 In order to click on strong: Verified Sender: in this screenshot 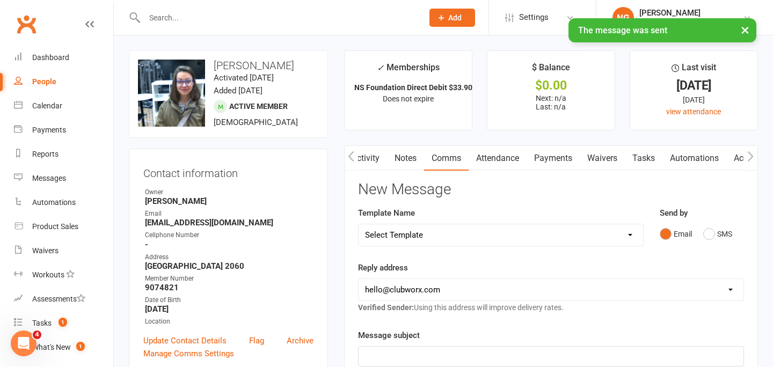, I will do `click(386, 308)`.